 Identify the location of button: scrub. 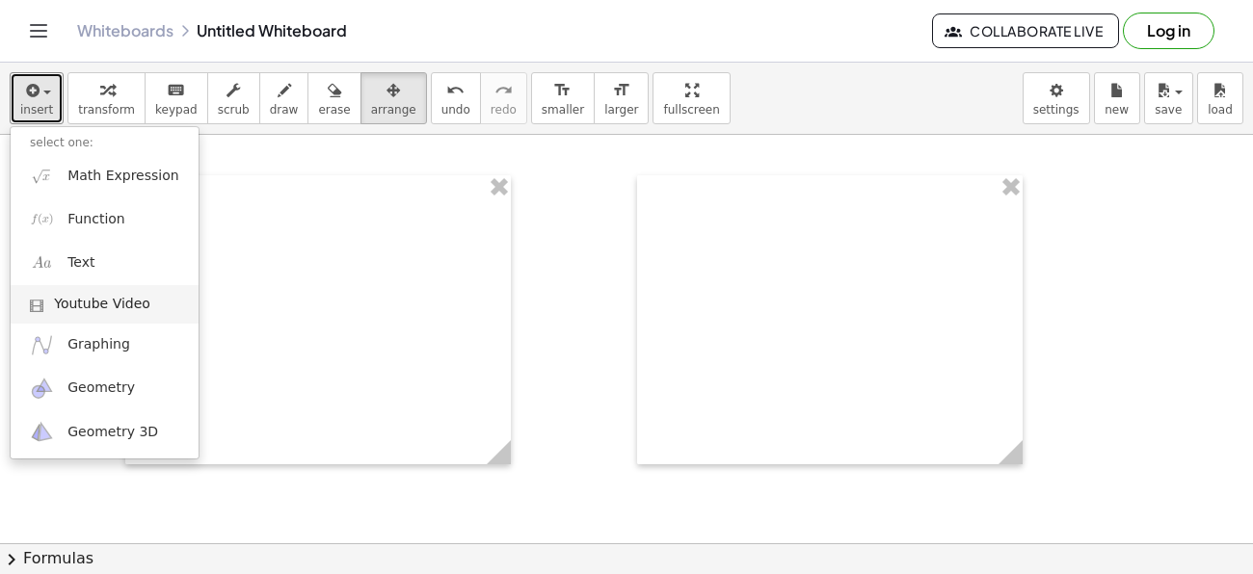
(233, 98).